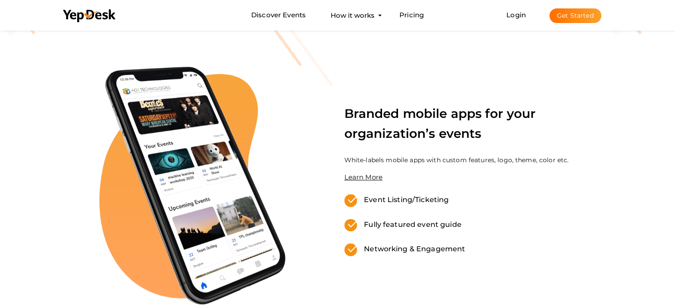 The height and width of the screenshot is (308, 675). Describe the element at coordinates (411, 249) in the screenshot. I see `label: Networking & Engagement` at that location.